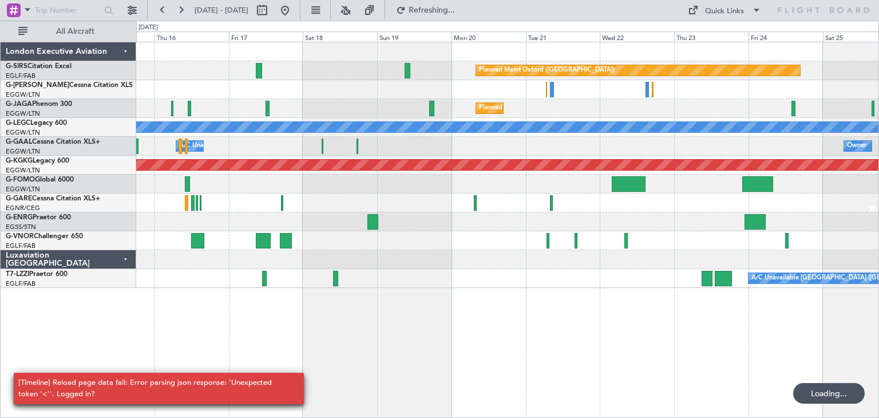 The image size is (879, 418). Describe the element at coordinates (489, 37) in the screenshot. I see `div: Mon 20` at that location.